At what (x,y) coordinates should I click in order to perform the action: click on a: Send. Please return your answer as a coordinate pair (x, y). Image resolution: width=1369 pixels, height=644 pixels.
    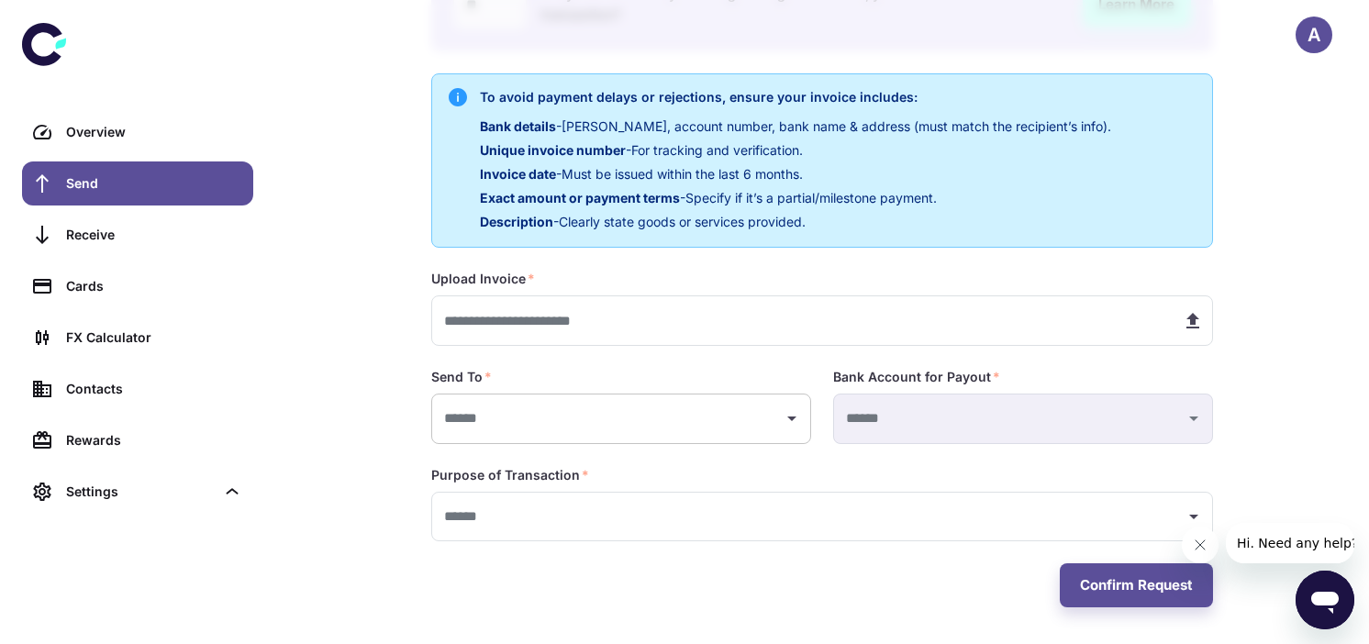
    Looking at the image, I should click on (138, 184).